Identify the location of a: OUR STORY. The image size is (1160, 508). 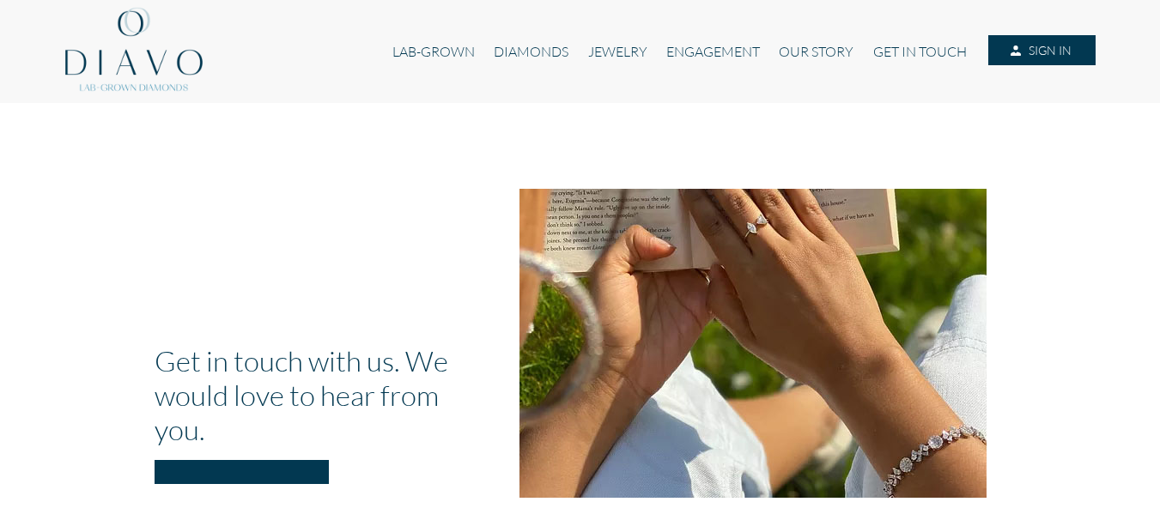
(816, 52).